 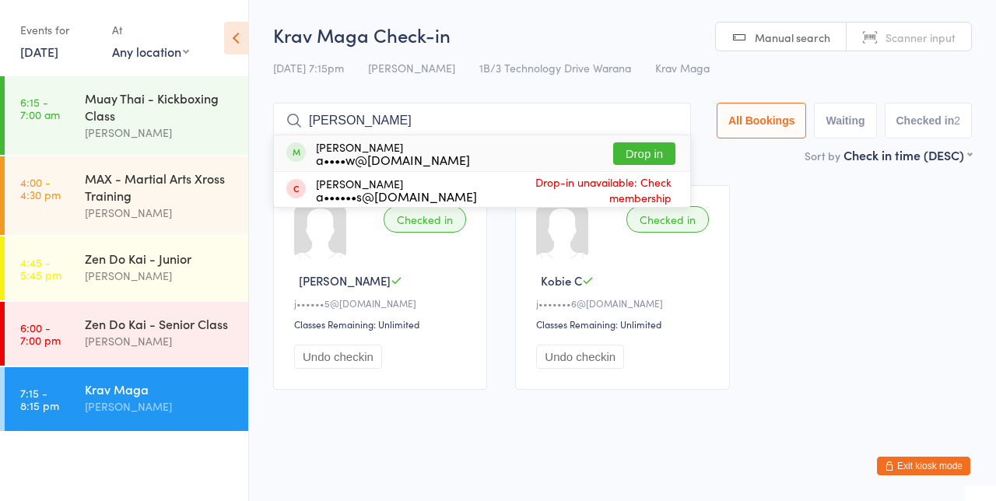 I want to click on span: Manual search, so click(x=792, y=37).